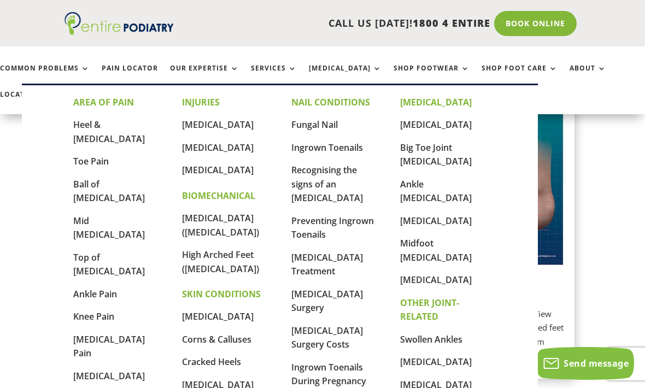 The image size is (645, 388). Describe the element at coordinates (519, 76) in the screenshot. I see `a: Shop Foot Care` at that location.